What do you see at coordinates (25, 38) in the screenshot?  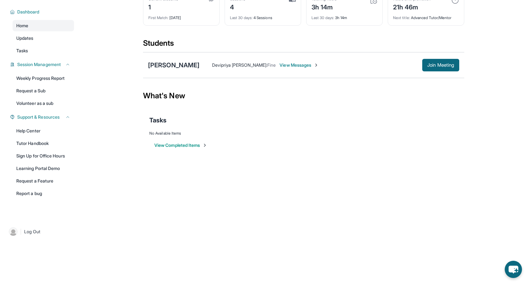 I see `span: Updates` at bounding box center [25, 38].